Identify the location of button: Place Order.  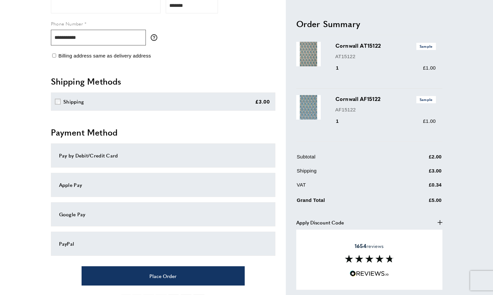
(163, 275).